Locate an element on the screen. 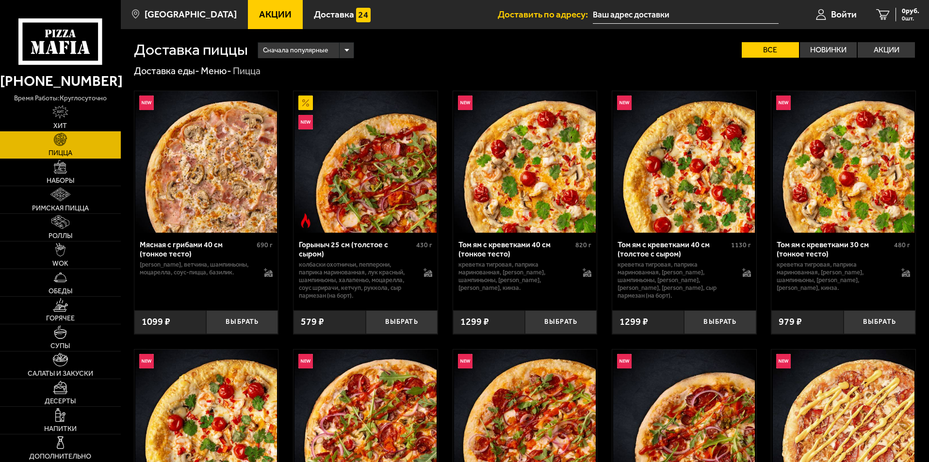 Image resolution: width=929 pixels, height=462 pixels. div: Горыныч 25 см (толстое с сыром) is located at coordinates (356, 249).